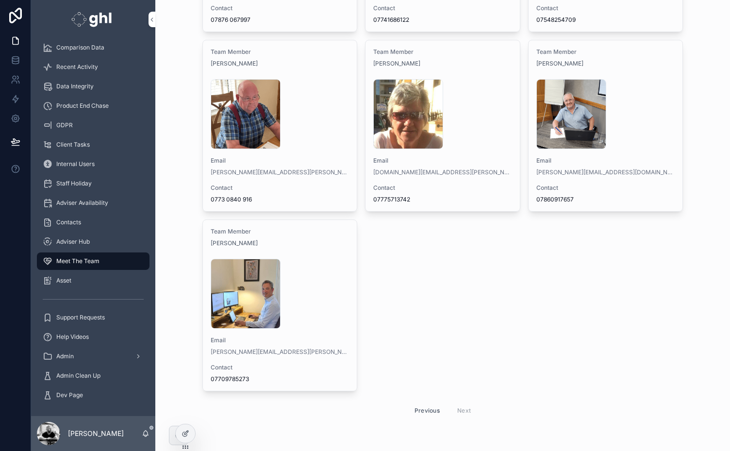 Image resolution: width=730 pixels, height=451 pixels. Describe the element at coordinates (75, 86) in the screenshot. I see `span: Data Integrity` at that location.